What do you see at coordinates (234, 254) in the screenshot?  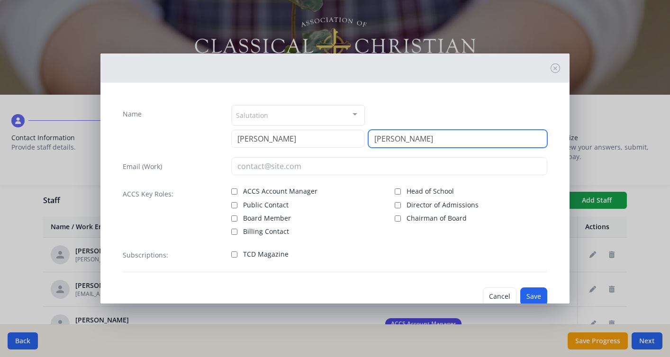 I see `input: TCD Magazine` at bounding box center [234, 254].